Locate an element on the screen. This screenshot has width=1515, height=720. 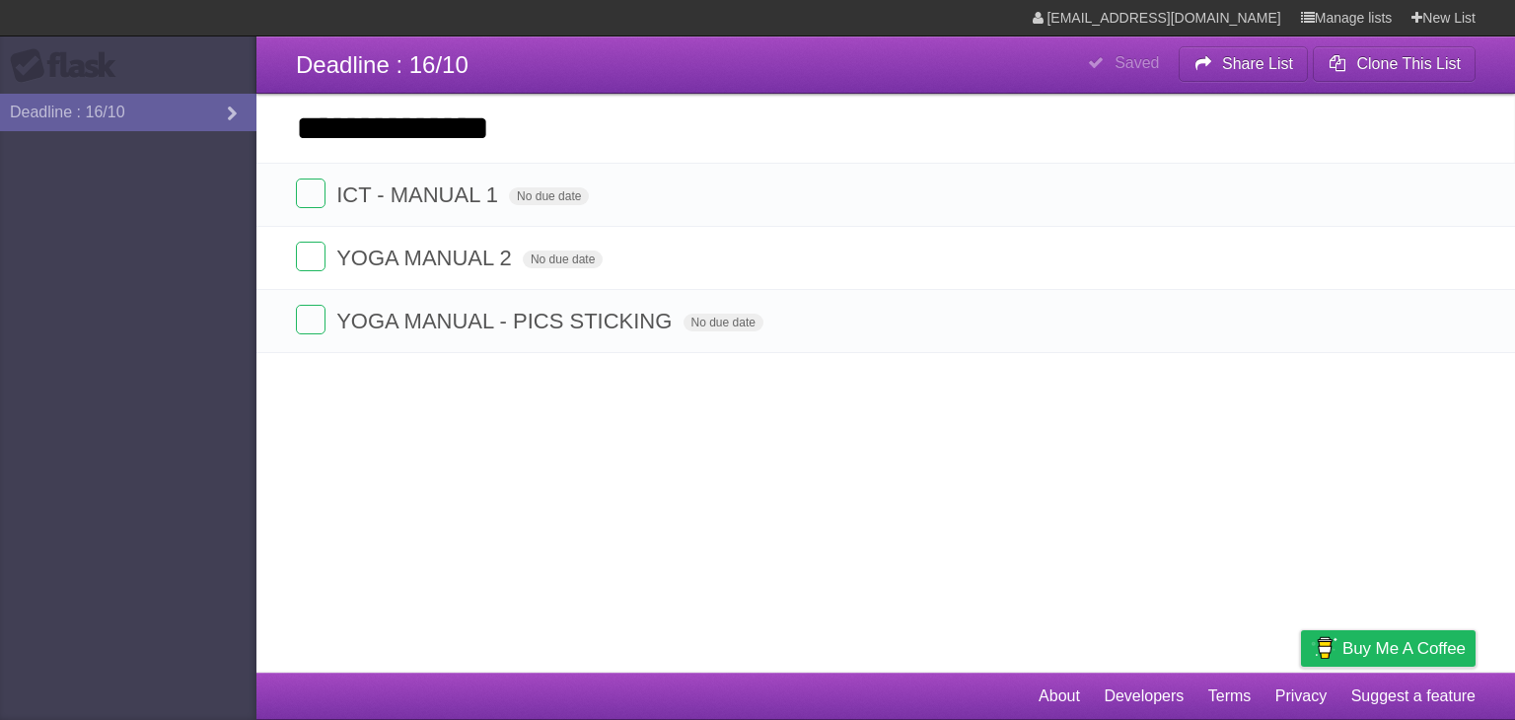
a: Terms is located at coordinates (1230, 696).